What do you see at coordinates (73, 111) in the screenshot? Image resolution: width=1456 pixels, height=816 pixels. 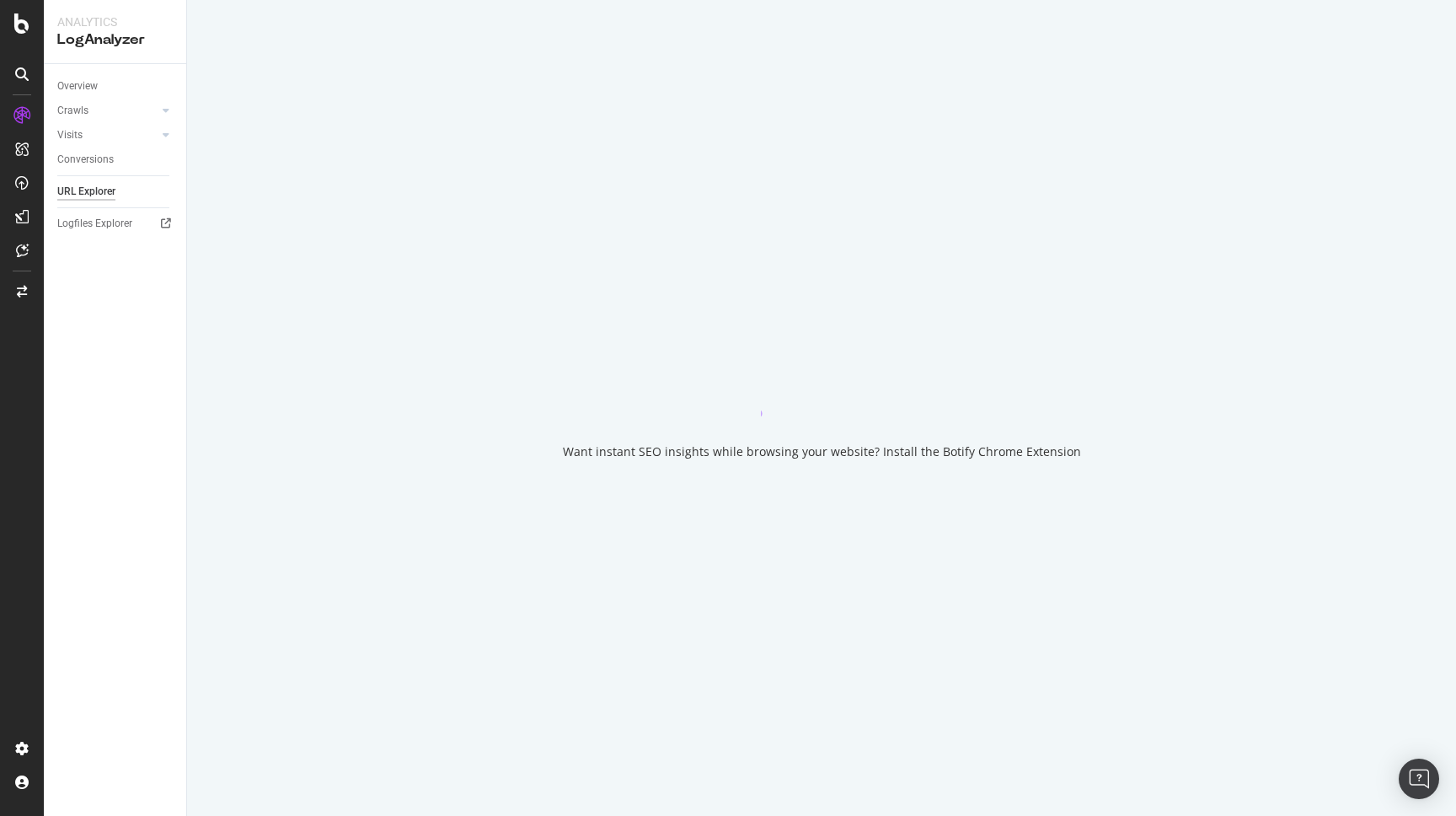 I see `div: Crawls` at bounding box center [73, 111].